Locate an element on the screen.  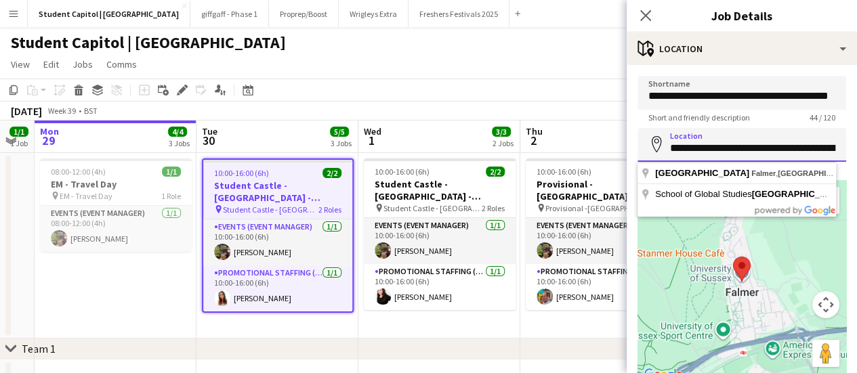
a: Edit is located at coordinates (51, 64).